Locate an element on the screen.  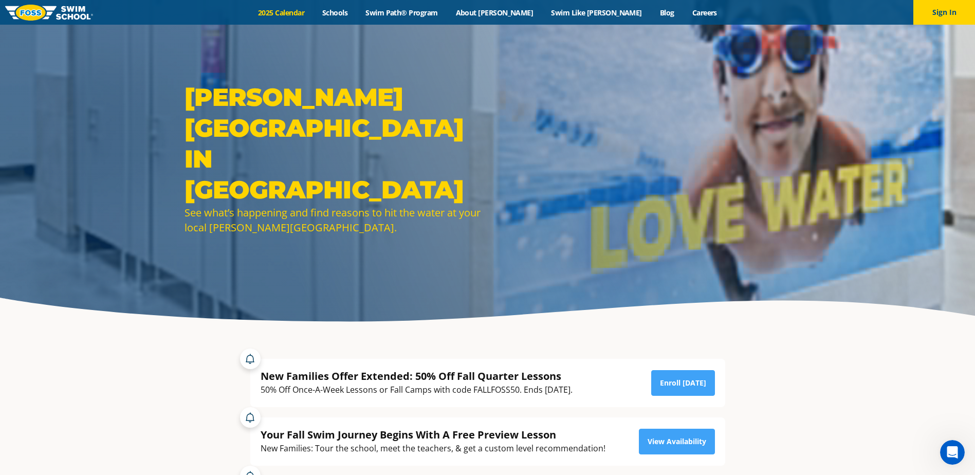
img: FOSS Swim School Logo is located at coordinates (49, 12).